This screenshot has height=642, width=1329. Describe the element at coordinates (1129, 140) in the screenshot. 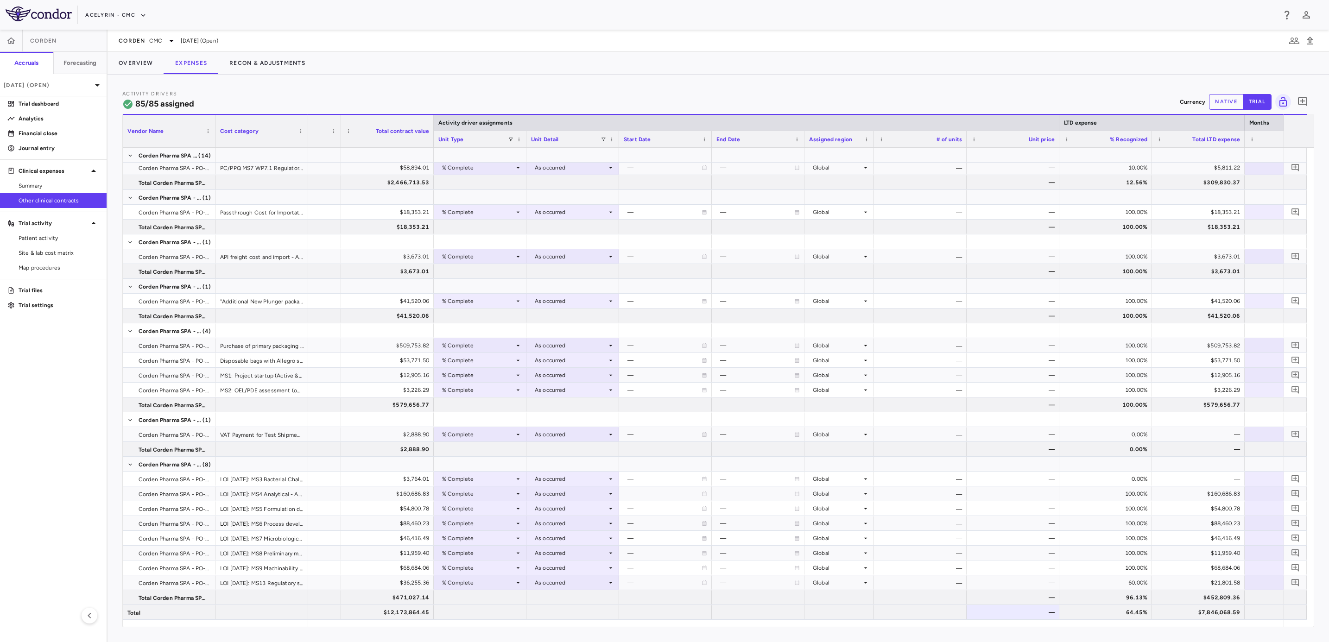

I see `span: % Recognized` at that location.